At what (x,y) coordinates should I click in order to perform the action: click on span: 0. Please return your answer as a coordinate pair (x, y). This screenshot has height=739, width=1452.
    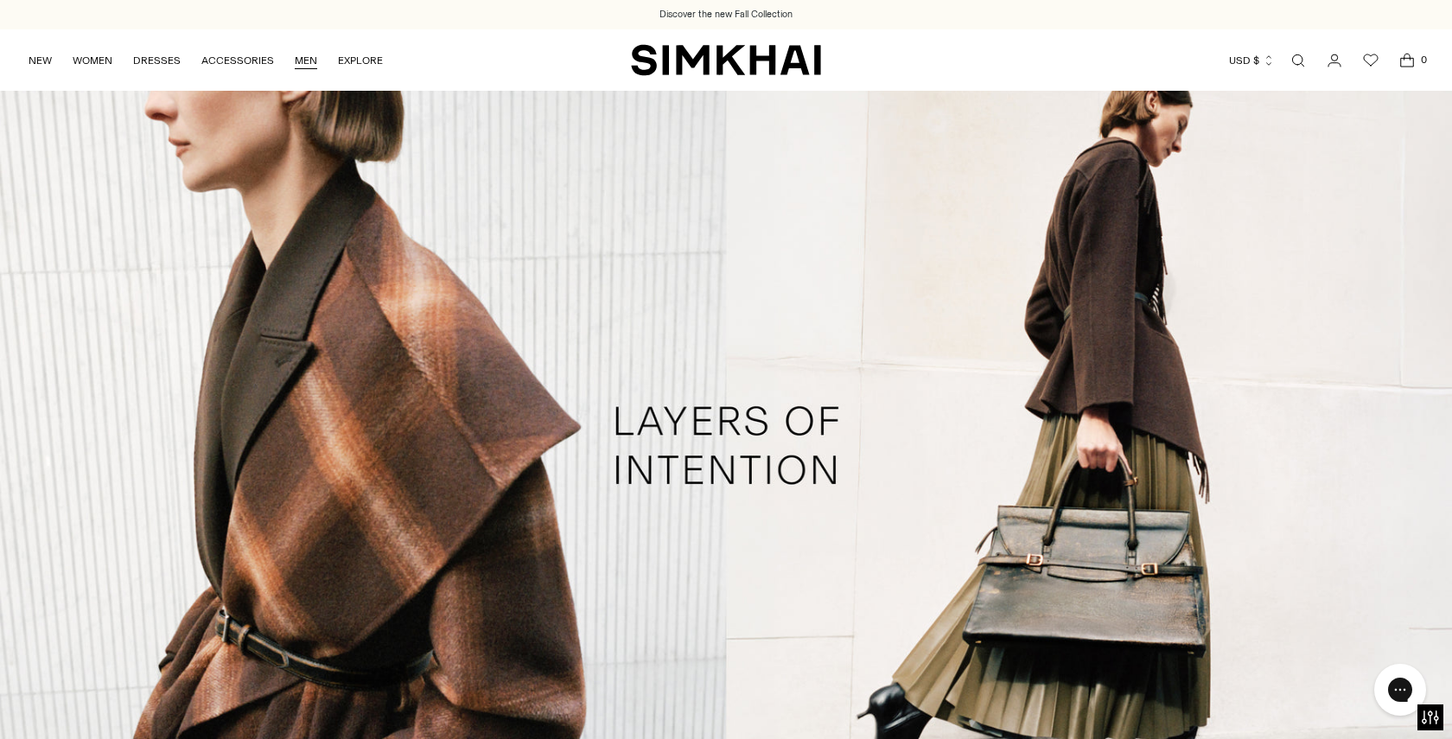
    Looking at the image, I should click on (1424, 60).